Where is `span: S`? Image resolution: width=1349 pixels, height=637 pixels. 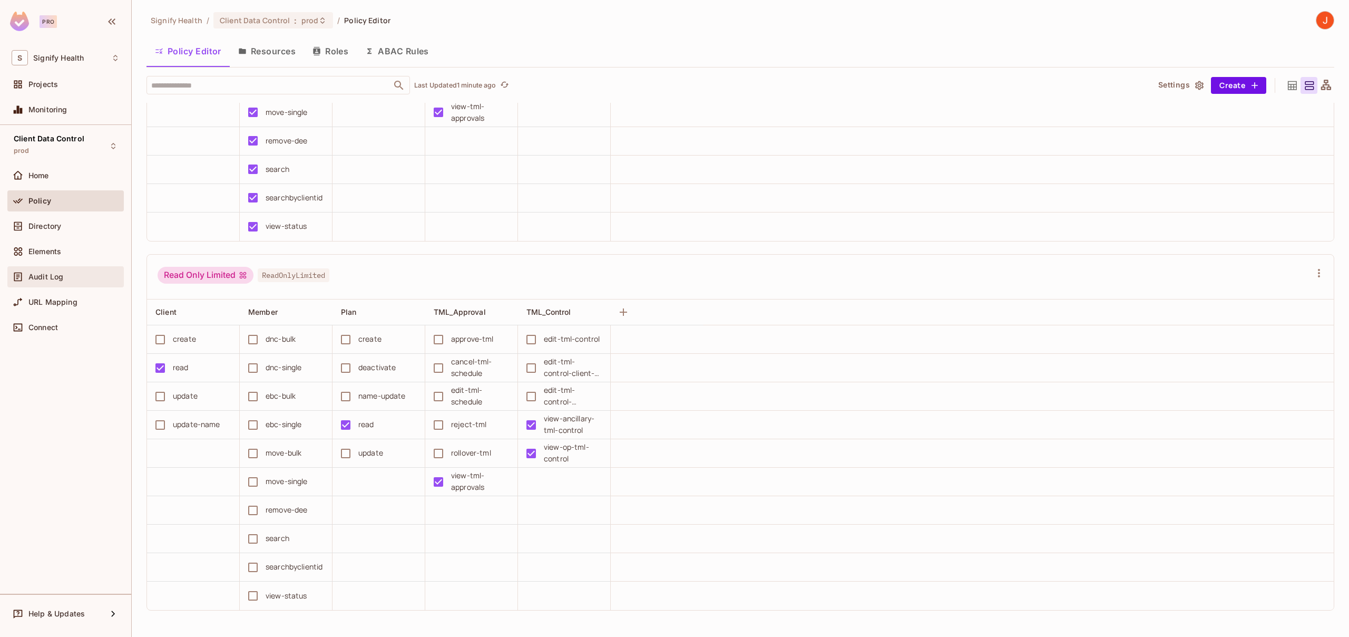 span: S is located at coordinates (19, 57).